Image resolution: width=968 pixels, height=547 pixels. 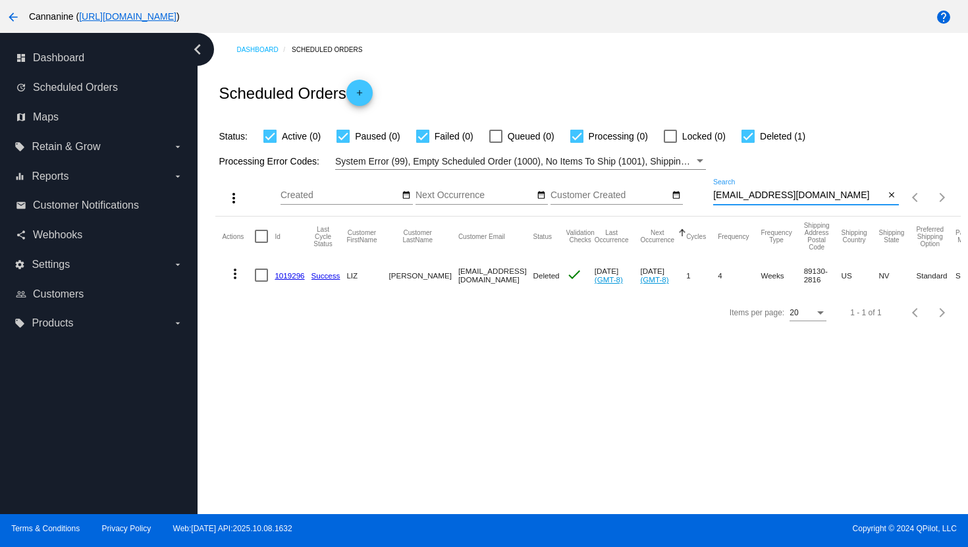 I want to click on div: Items per page:, so click(x=757, y=313).